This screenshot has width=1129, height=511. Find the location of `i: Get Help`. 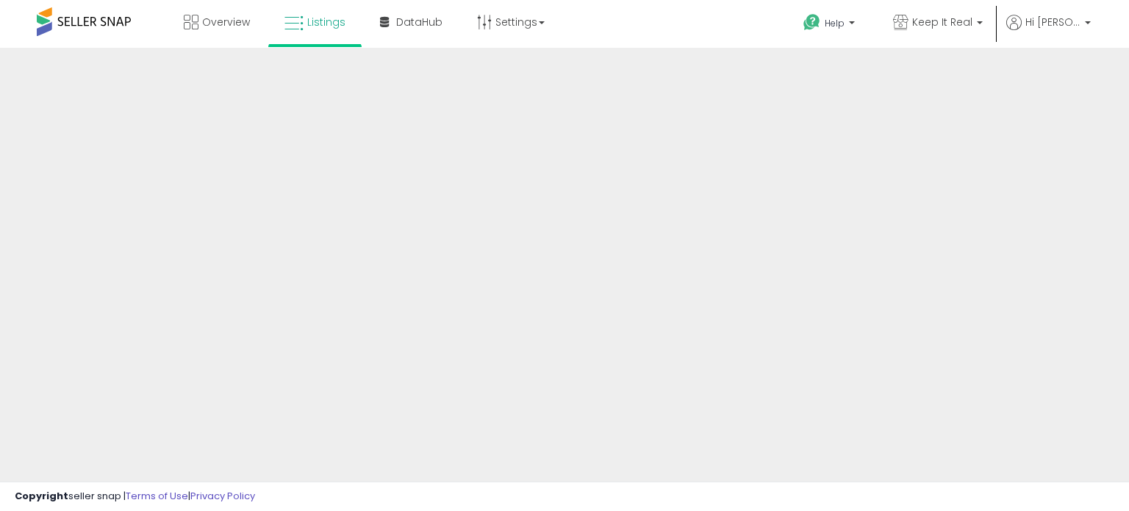

i: Get Help is located at coordinates (811, 22).